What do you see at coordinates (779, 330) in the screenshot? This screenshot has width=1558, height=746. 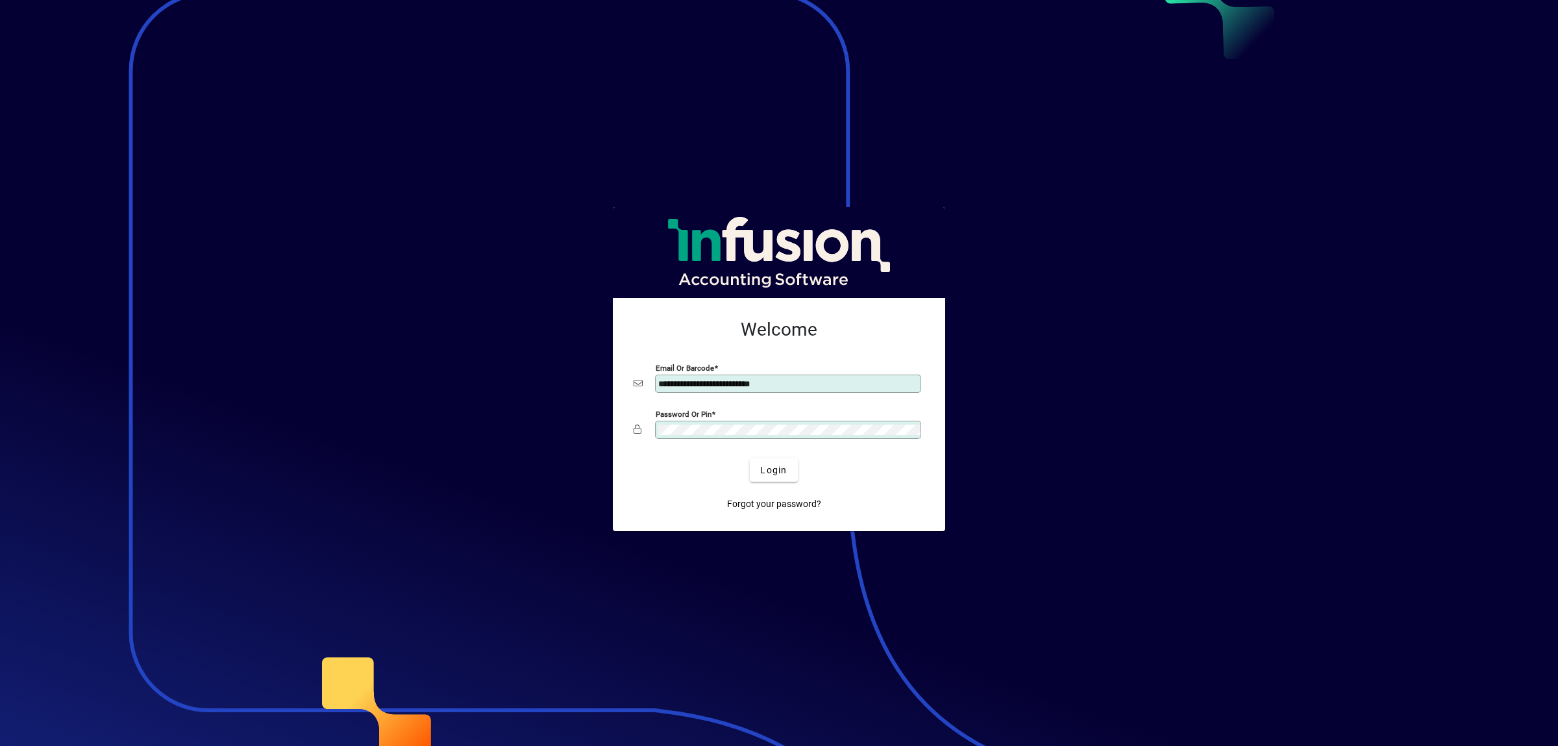 I see `h2: Welcome` at bounding box center [779, 330].